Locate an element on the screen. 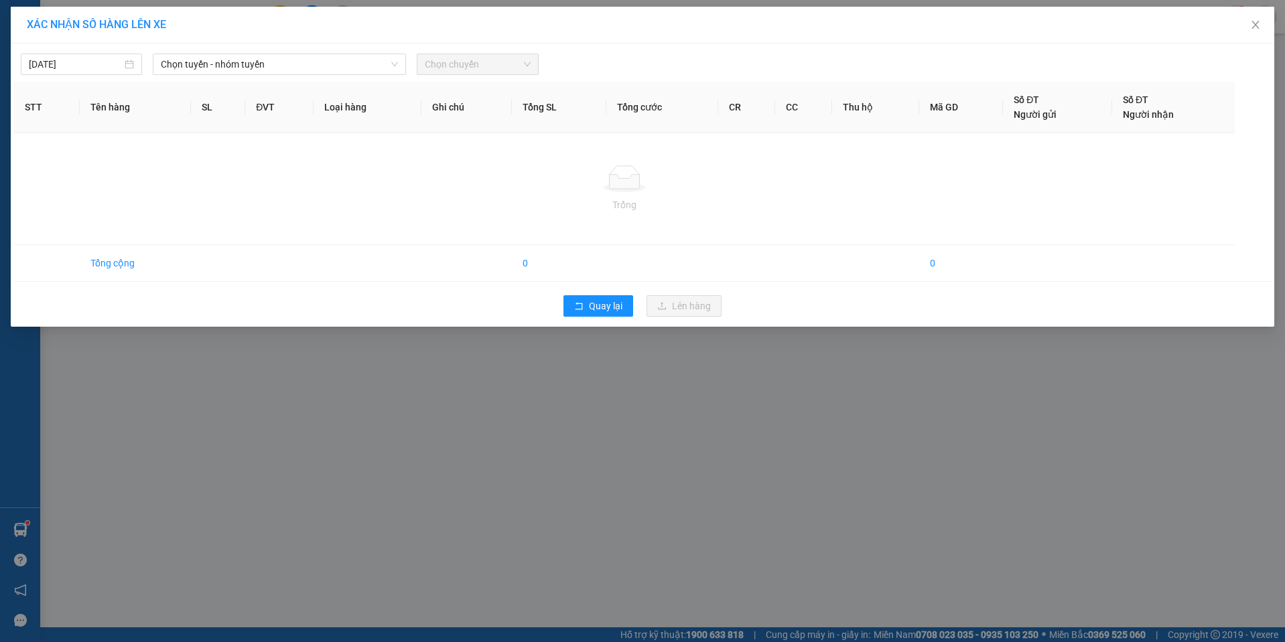 The height and width of the screenshot is (642, 1285). div: Trống is located at coordinates (624, 205).